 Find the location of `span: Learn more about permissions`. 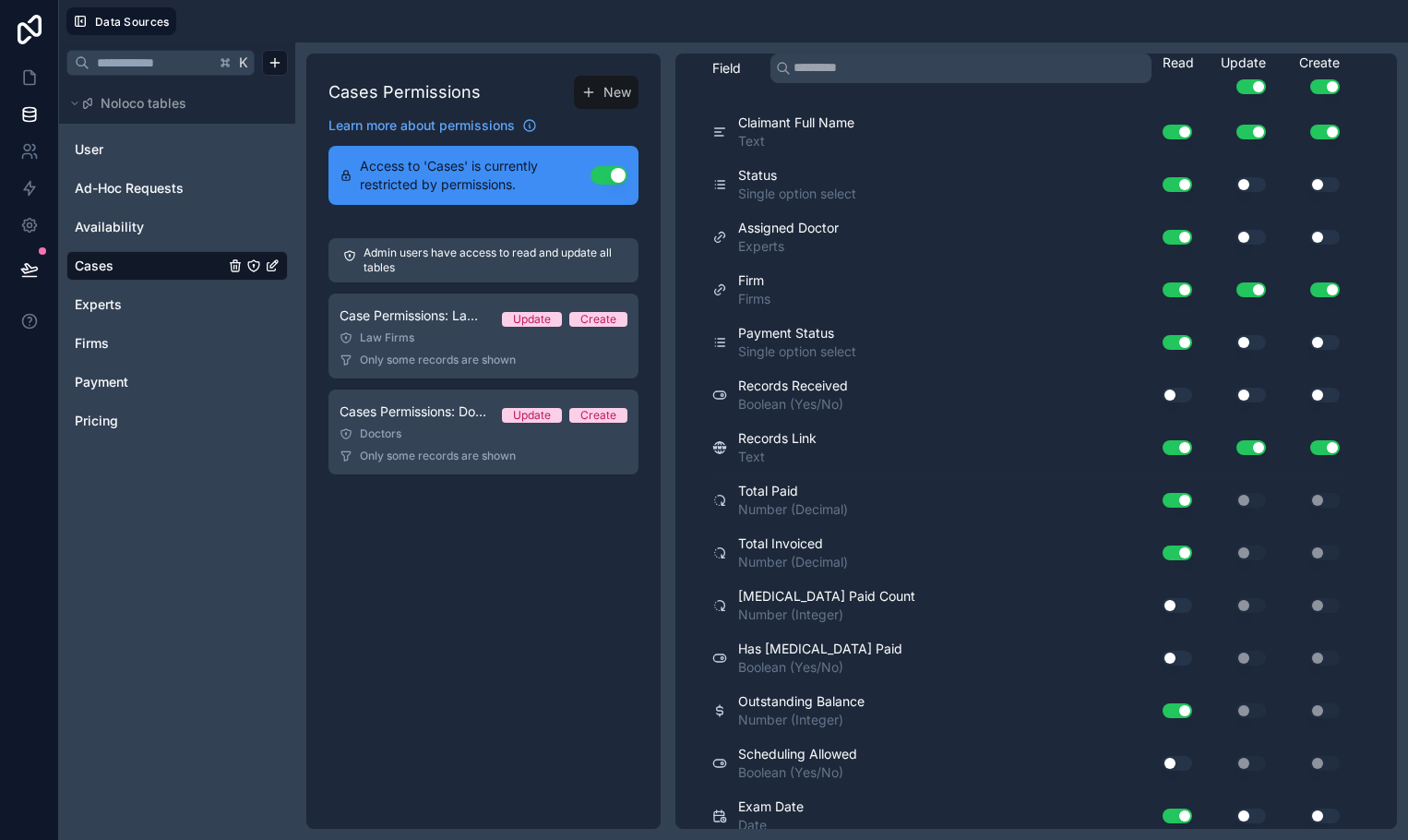

span: Learn more about permissions is located at coordinates (422, 126).